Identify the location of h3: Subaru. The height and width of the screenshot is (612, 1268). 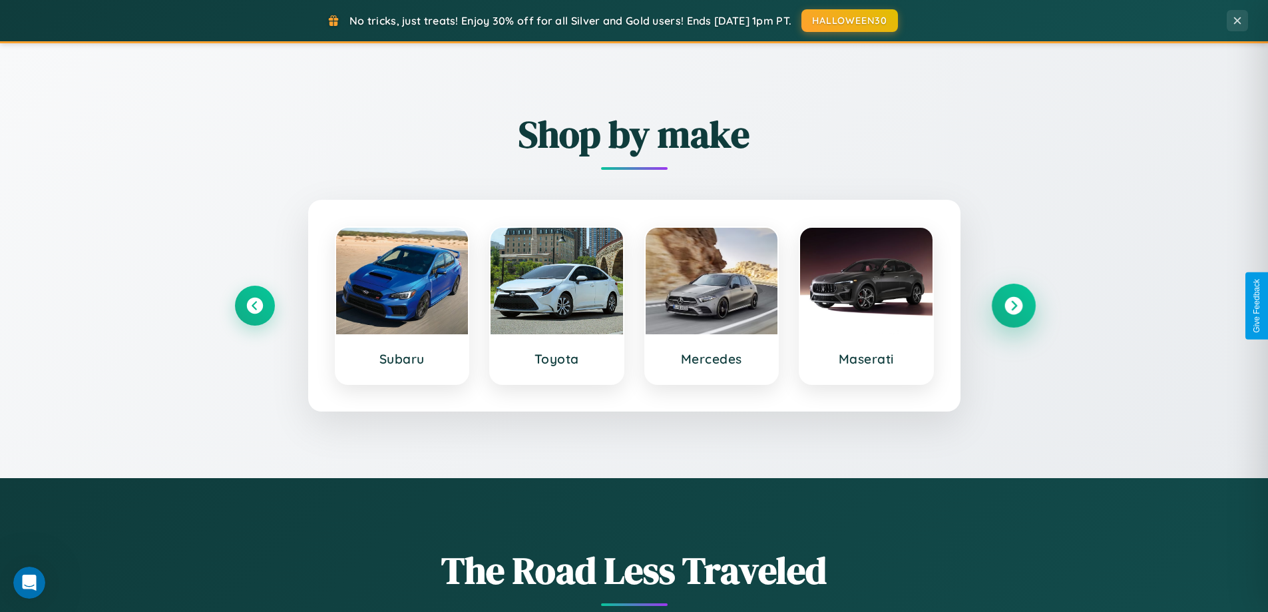
(402, 359).